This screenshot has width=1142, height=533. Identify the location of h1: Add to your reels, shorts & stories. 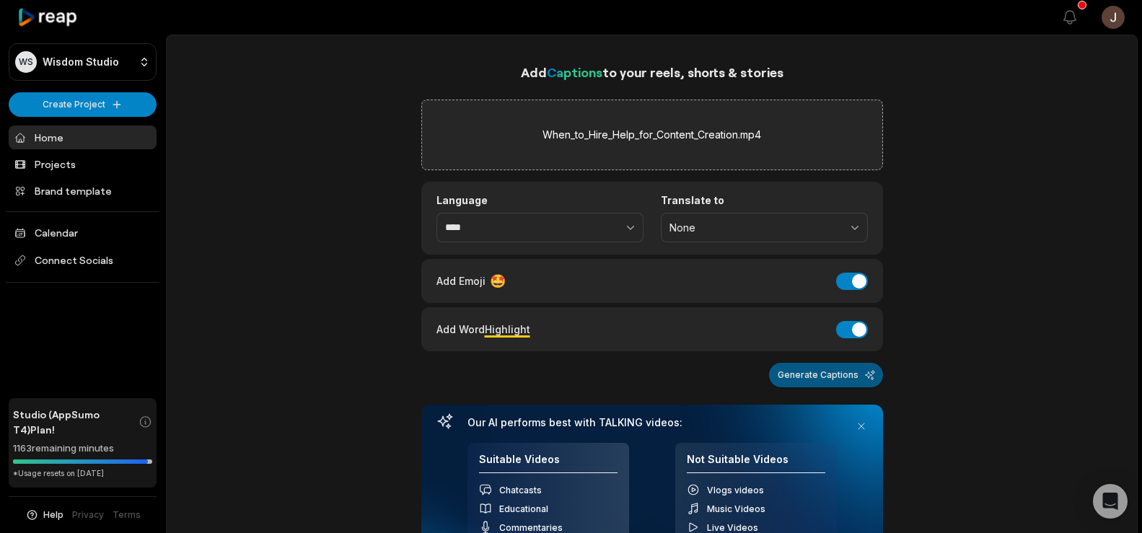
(652, 72).